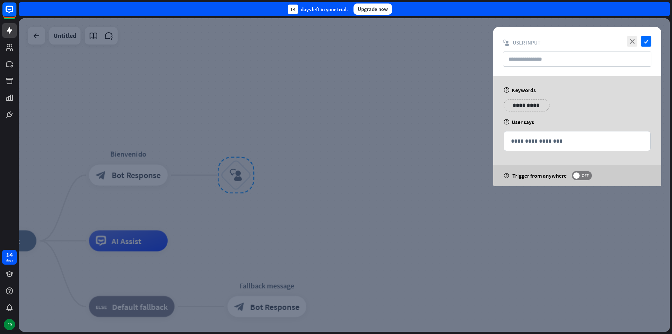  What do you see at coordinates (527, 42) in the screenshot?
I see `span: User Input` at bounding box center [527, 42].